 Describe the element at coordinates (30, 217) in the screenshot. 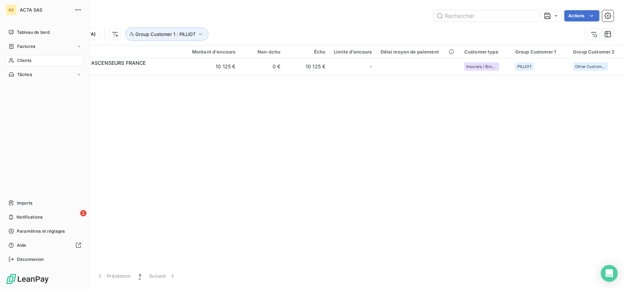

I see `span: Notifications` at that location.